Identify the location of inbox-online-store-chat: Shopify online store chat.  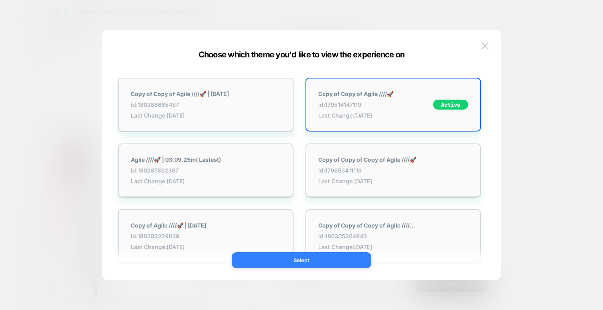
(143, 211).